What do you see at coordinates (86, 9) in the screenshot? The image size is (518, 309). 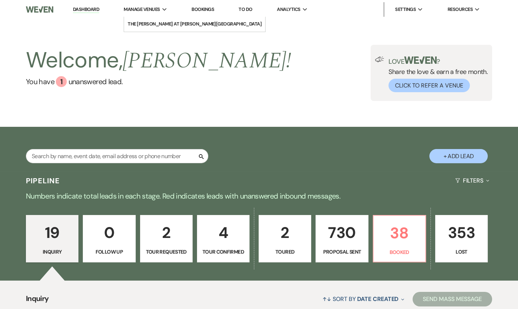 I see `a: Dashboard` at bounding box center [86, 9].